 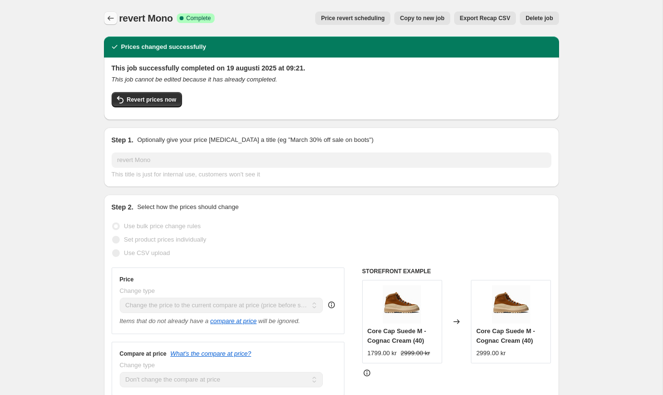 I want to click on i: will be ignored., so click(x=279, y=321).